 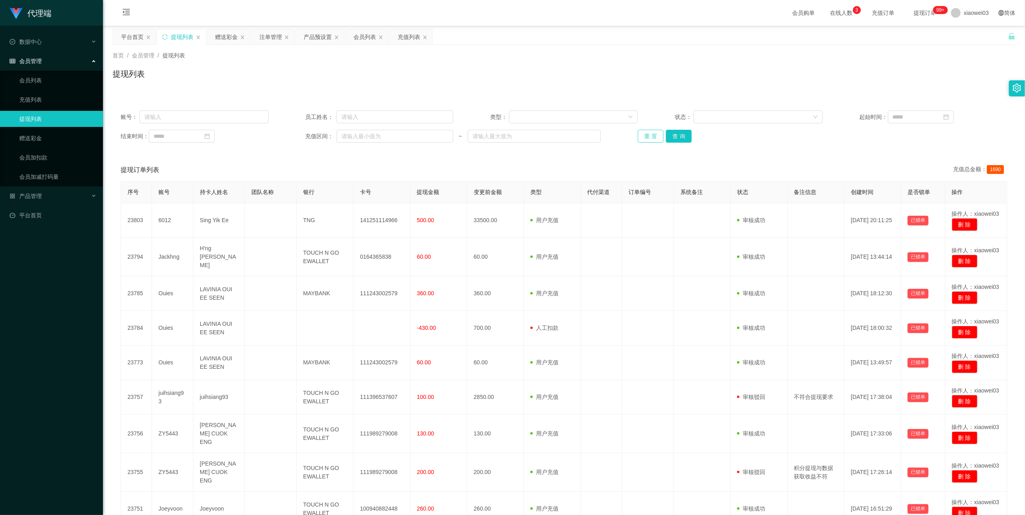 I want to click on td: ZY5443, so click(x=172, y=473).